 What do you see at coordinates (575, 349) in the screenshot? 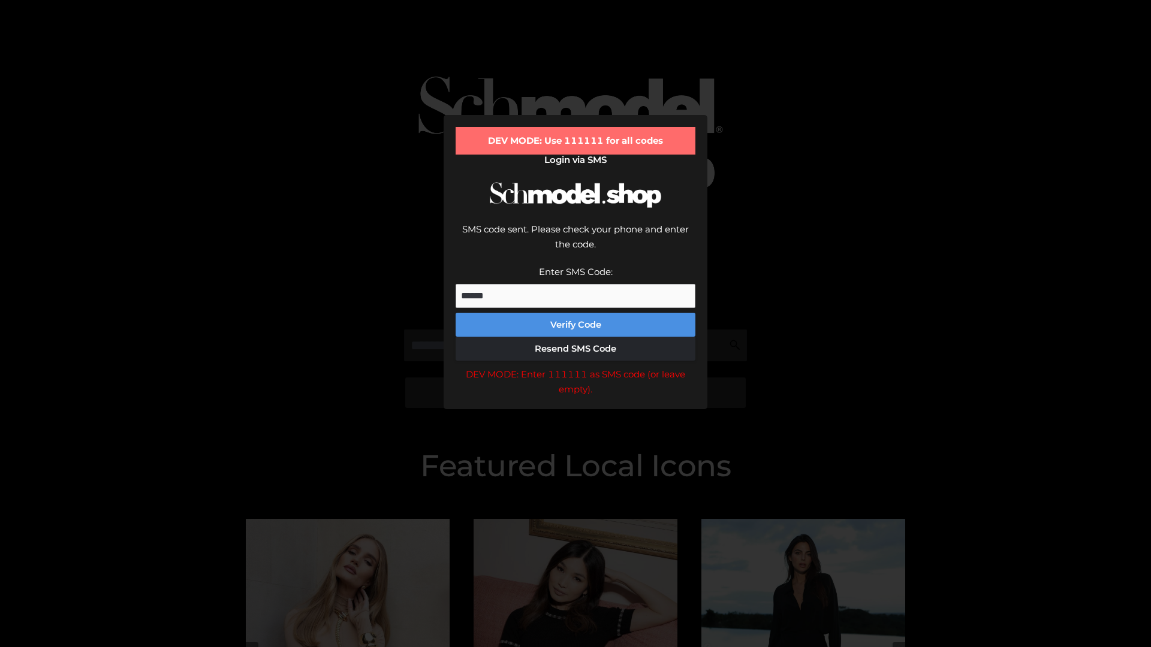
I see `button: Resend SMS Code` at bounding box center [575, 349].